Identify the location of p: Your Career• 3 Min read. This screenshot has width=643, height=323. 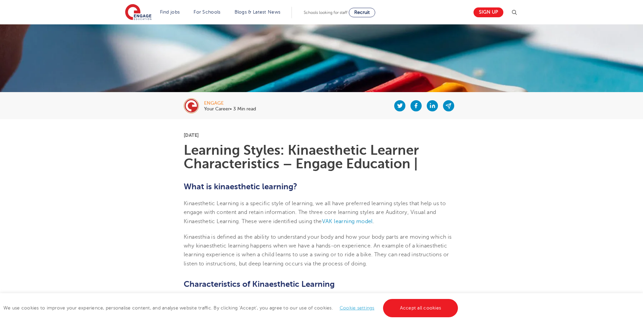
(230, 109).